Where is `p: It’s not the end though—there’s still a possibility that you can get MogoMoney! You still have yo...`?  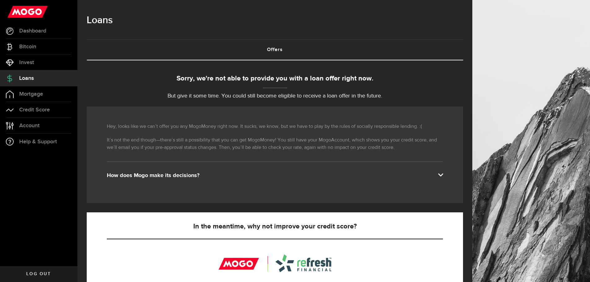
p: It’s not the end though—there’s still a possibility that you can get MogoMoney! You still have yo... is located at coordinates (274, 144).